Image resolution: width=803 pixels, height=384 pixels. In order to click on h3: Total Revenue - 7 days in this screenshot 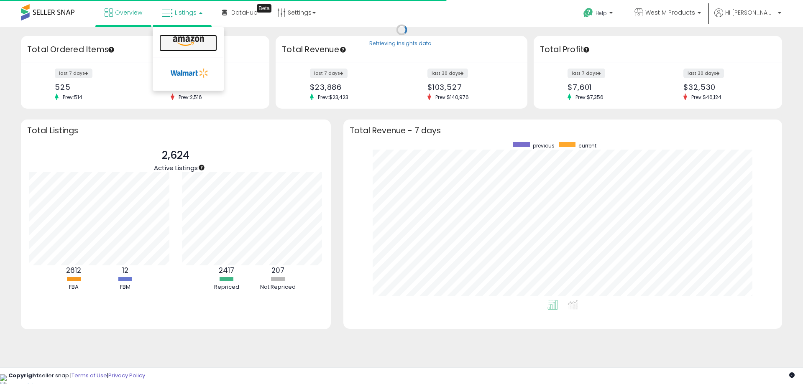, I will do `click(562, 130)`.